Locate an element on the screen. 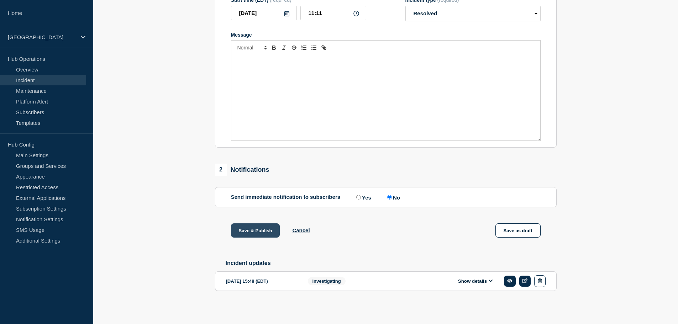  button: Cancel is located at coordinates (301, 230).